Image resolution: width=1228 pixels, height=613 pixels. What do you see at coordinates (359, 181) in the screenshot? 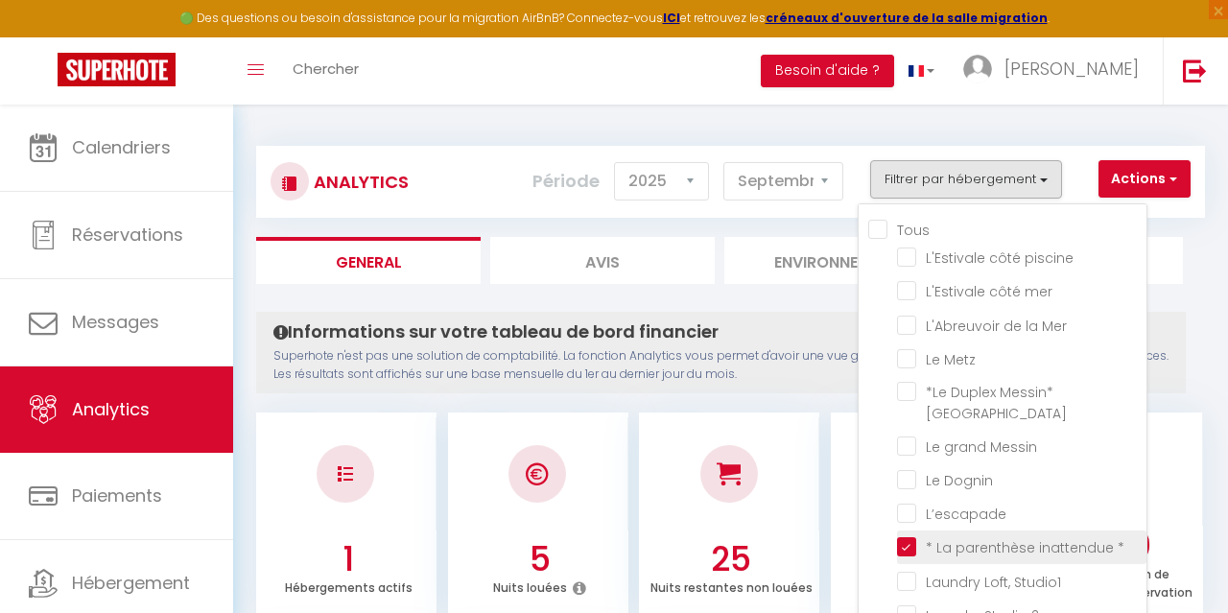
I see `h3: Analytics` at bounding box center [359, 181].